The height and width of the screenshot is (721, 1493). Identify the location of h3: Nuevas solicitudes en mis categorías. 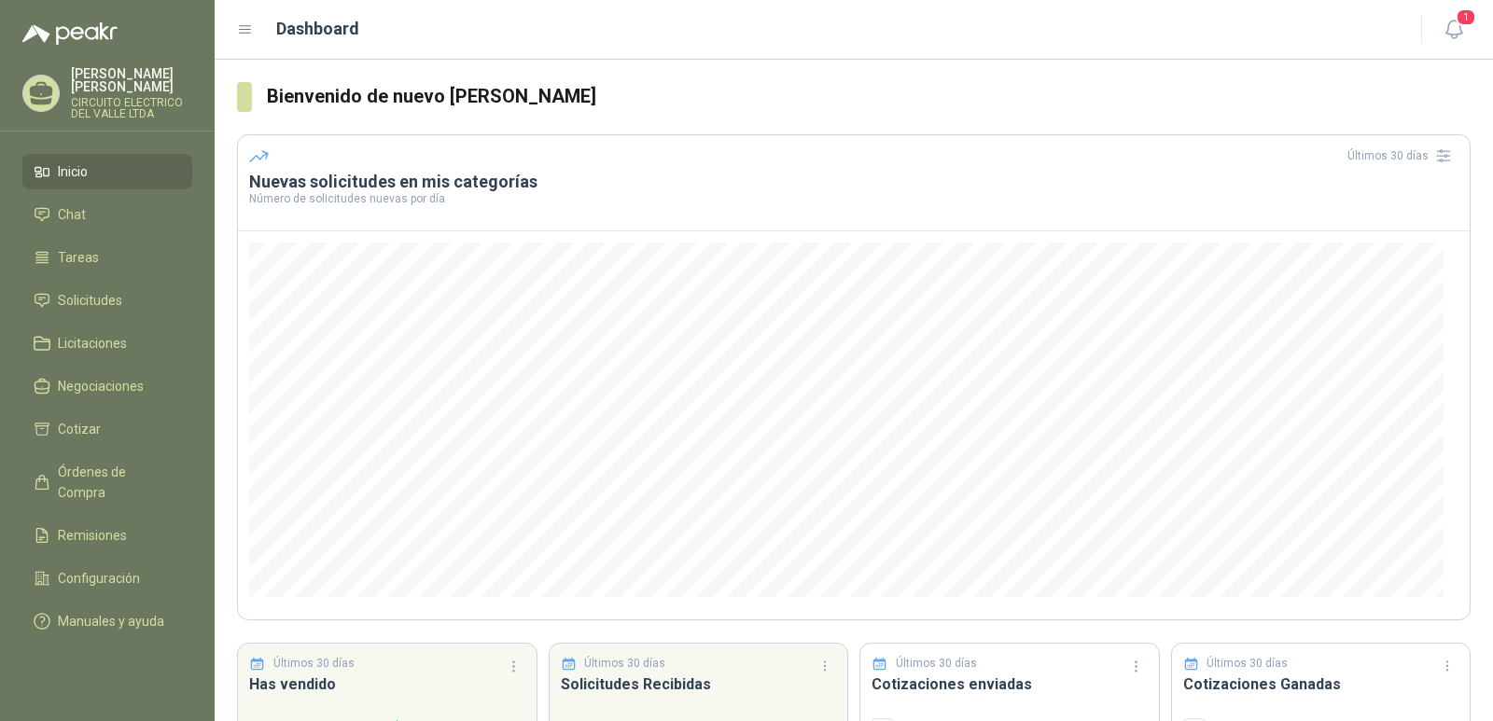
(854, 182).